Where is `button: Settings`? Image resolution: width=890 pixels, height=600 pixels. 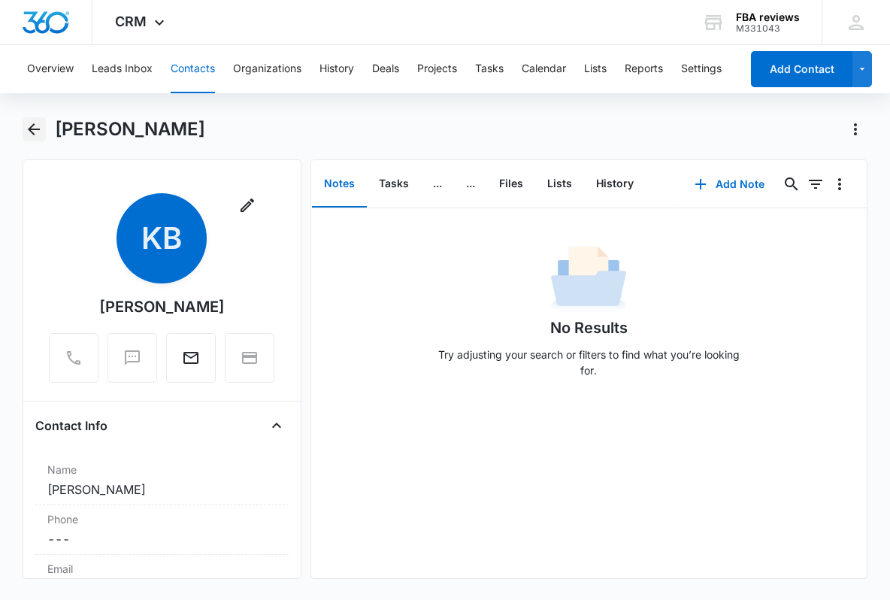 button: Settings is located at coordinates (701, 69).